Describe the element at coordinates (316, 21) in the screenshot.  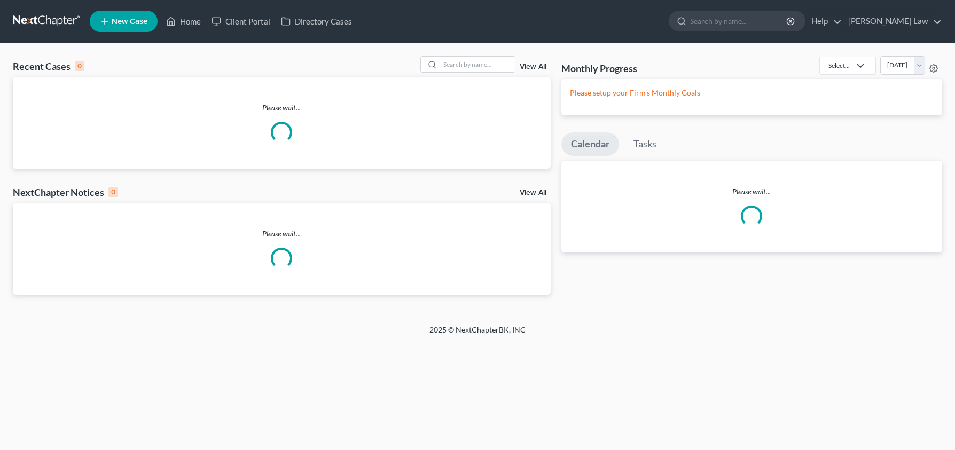
I see `a: Directory Cases` at that location.